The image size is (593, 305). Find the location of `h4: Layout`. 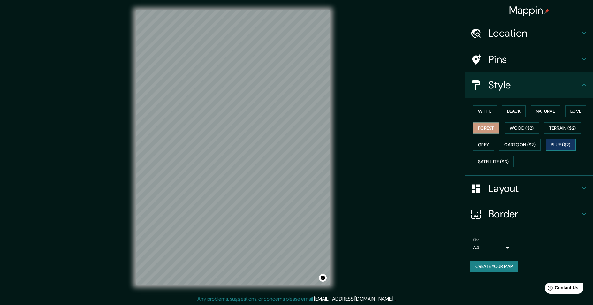

h4: Layout is located at coordinates (534, 188).